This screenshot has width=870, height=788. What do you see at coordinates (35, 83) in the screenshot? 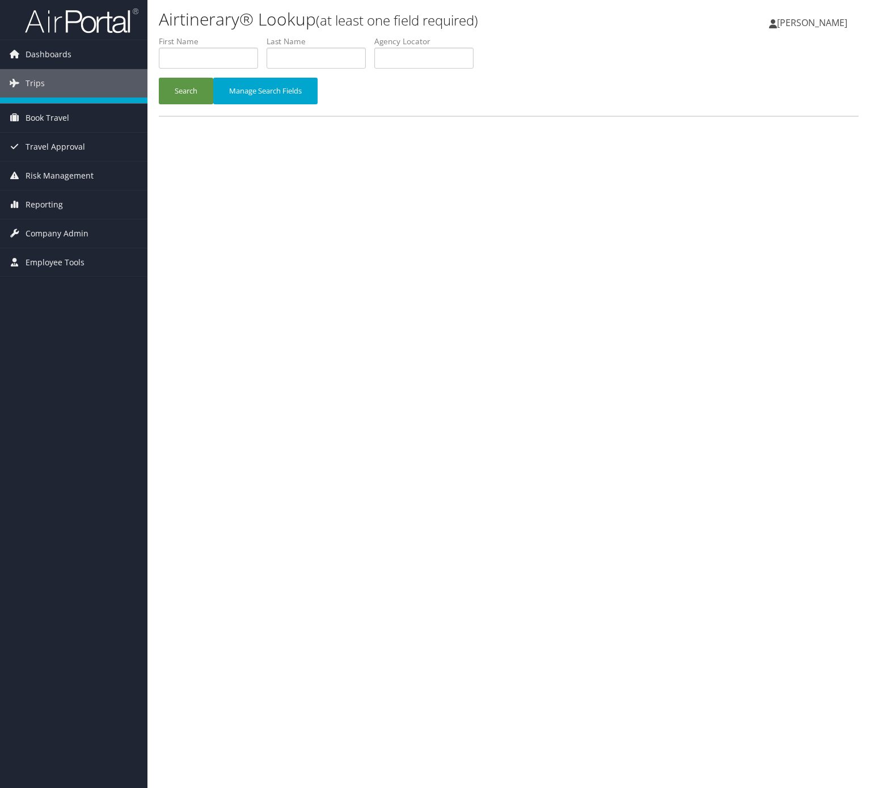
I see `span: Trips` at bounding box center [35, 83].